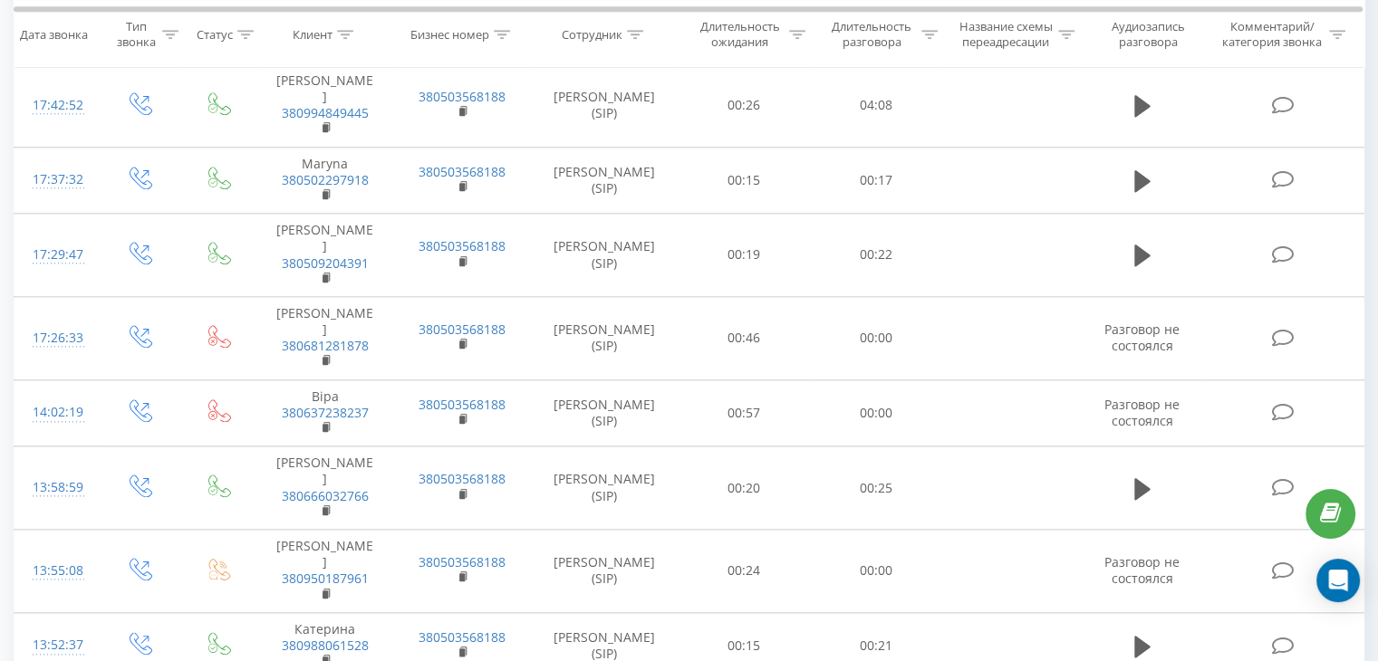 The width and height of the screenshot is (1378, 661). Describe the element at coordinates (325, 496) in the screenshot. I see `a: 380666032766` at that location.